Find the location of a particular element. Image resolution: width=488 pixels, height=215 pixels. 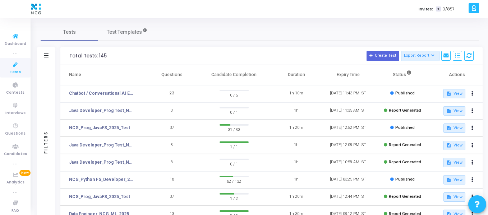

span: 62 / 132 is located at coordinates (234, 181).